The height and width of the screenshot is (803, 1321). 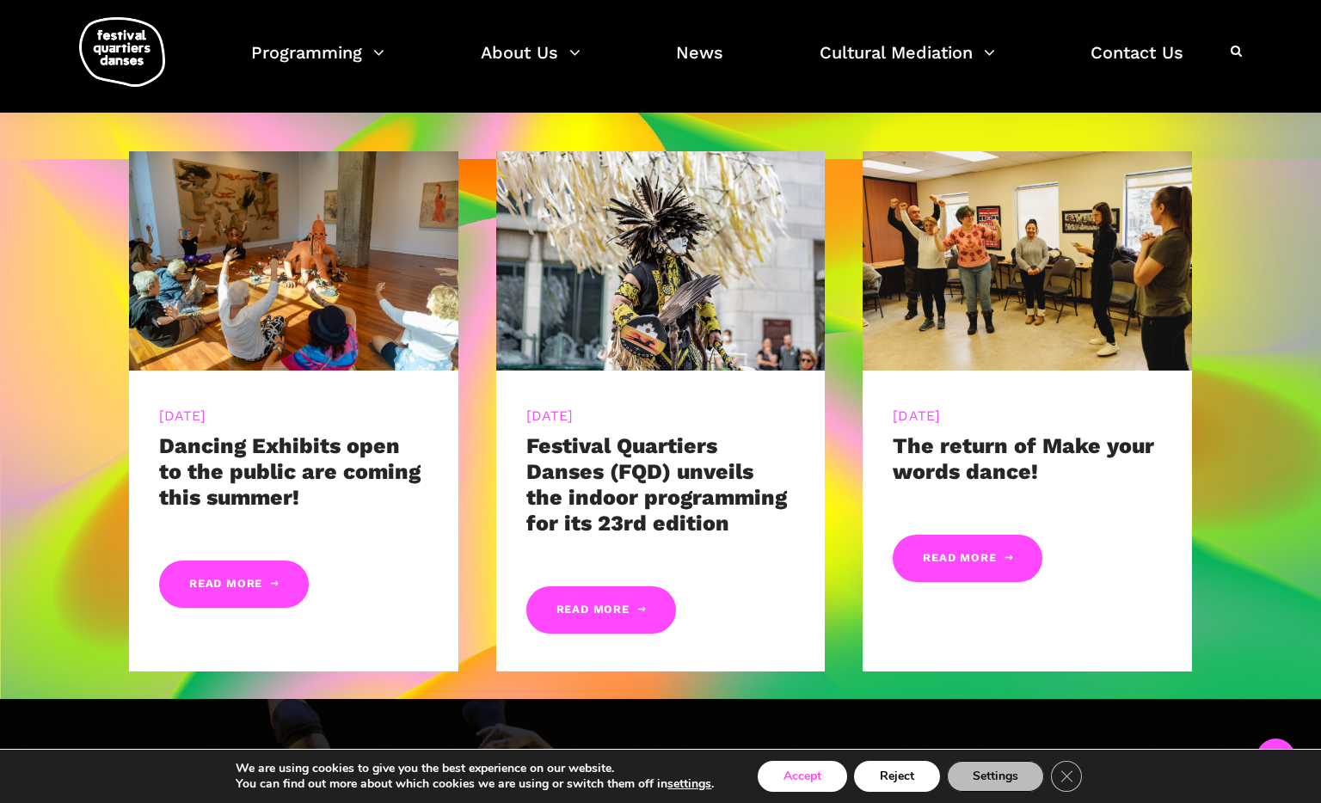 What do you see at coordinates (1023, 458) in the screenshot?
I see `a: The return of Make your words dance!` at bounding box center [1023, 458].